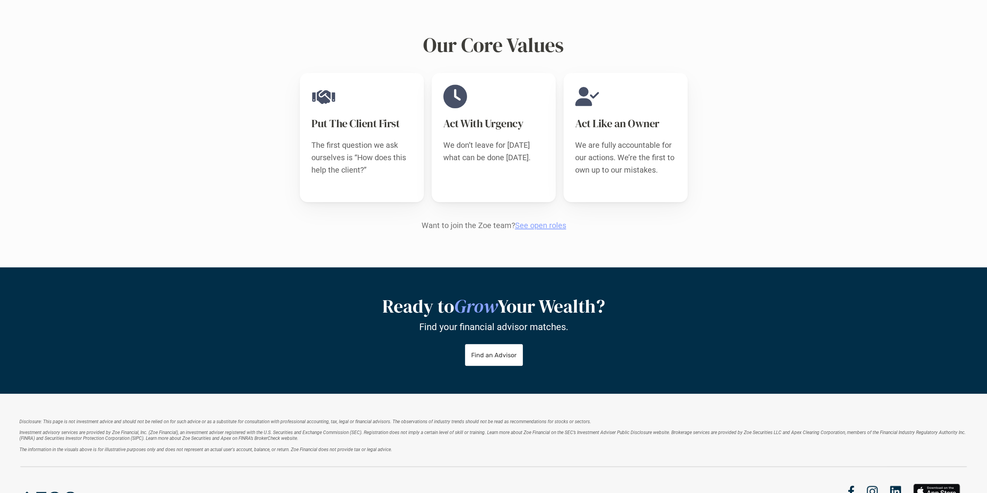 The image size is (987, 493). What do you see at coordinates (493, 355) in the screenshot?
I see `a: Find an Advisor` at bounding box center [493, 355].